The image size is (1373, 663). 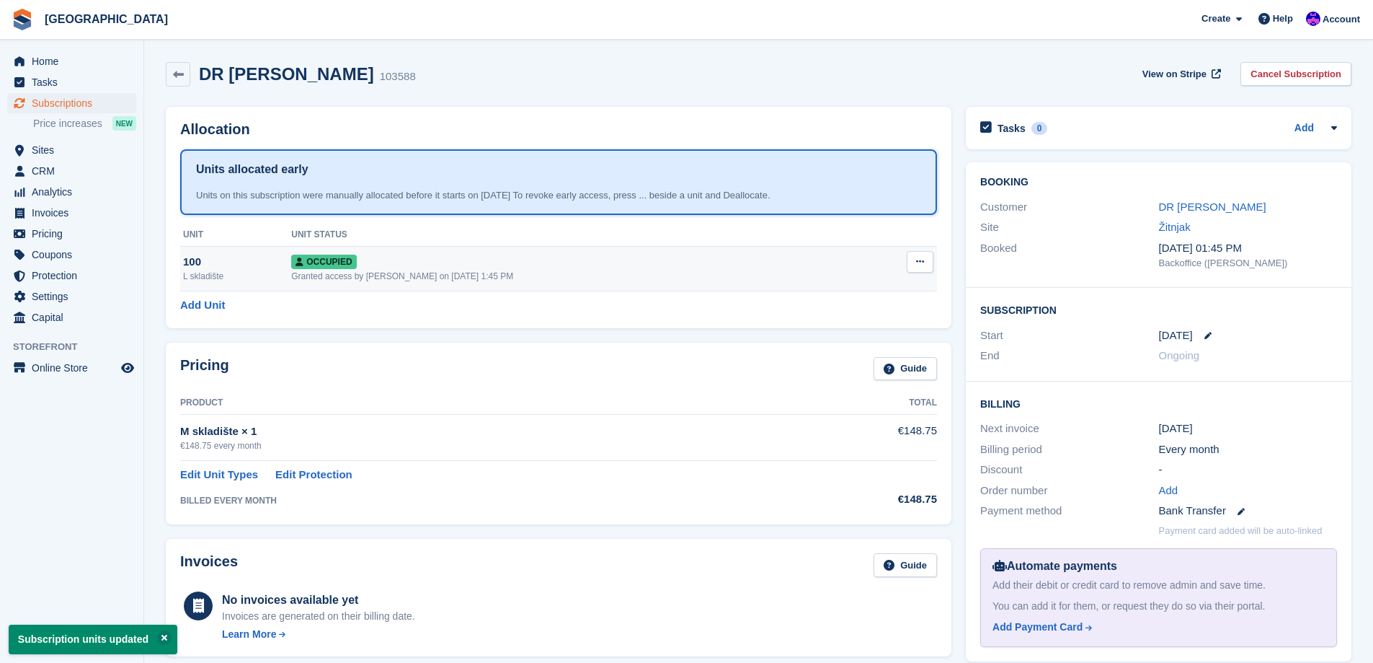 I want to click on span: Protection, so click(x=75, y=275).